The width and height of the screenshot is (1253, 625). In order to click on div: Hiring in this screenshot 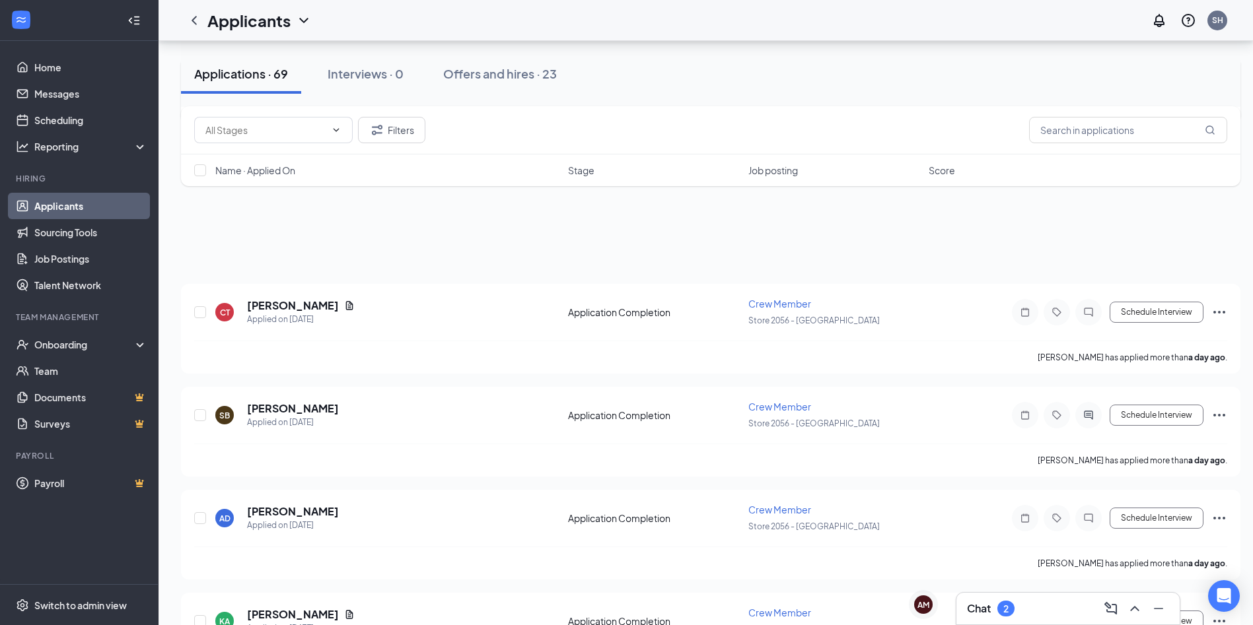, I will do `click(80, 178)`.